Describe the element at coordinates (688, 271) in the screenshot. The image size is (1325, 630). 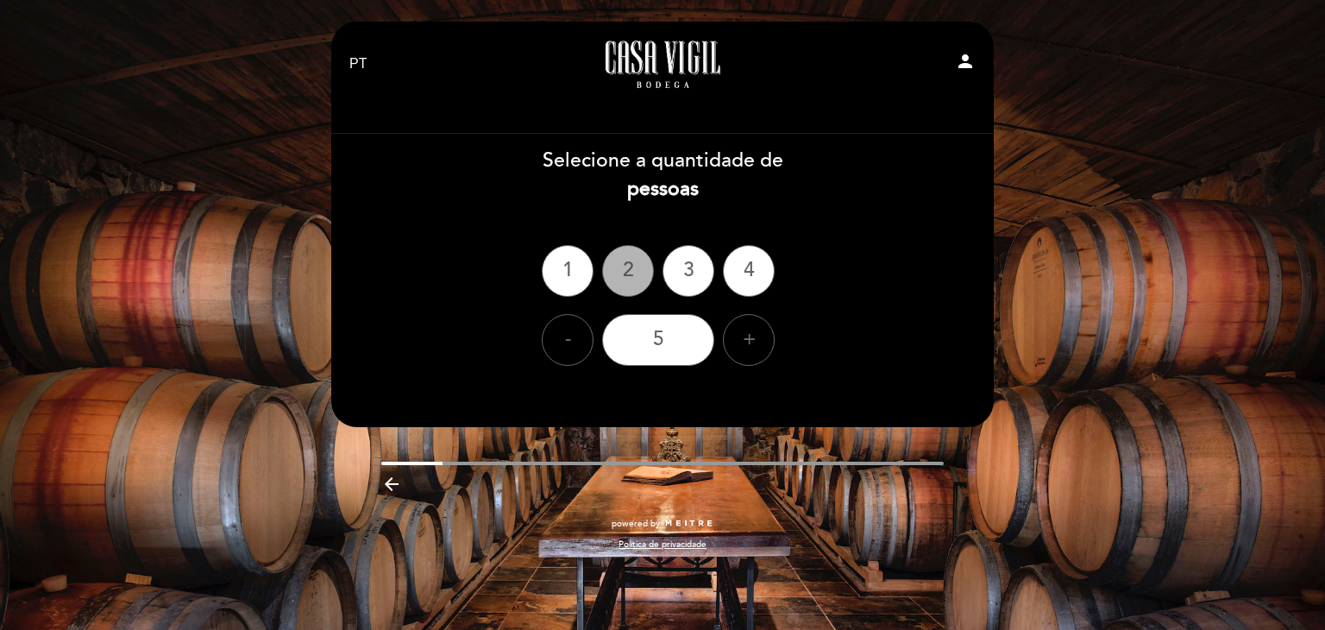
I see `div: 3` at that location.